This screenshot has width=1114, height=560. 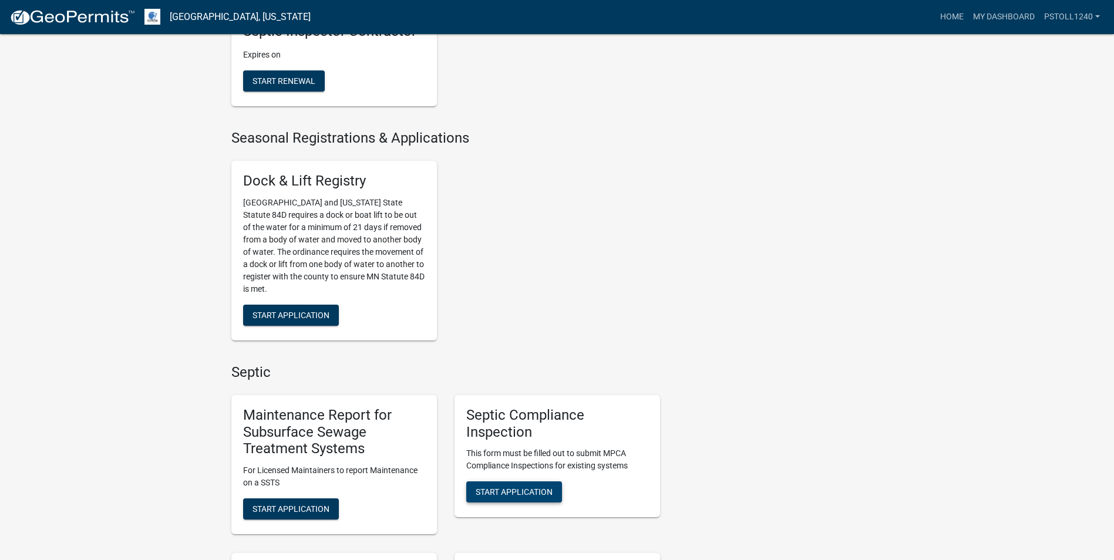 I want to click on p: Expires on, so click(x=334, y=55).